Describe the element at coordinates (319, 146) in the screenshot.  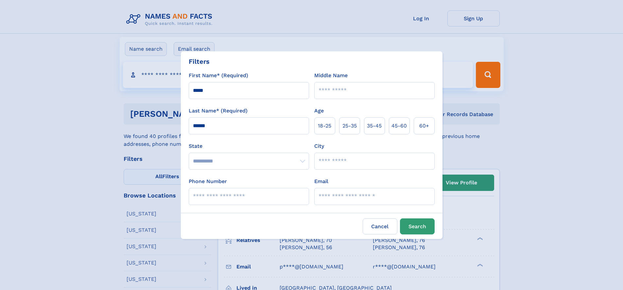
I see `label: City` at that location.